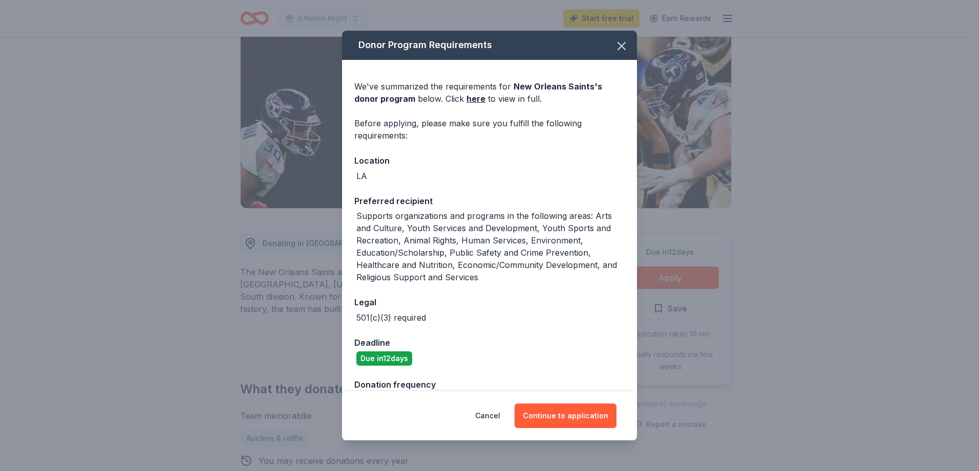 Image resolution: width=979 pixels, height=471 pixels. I want to click on div: Donation frequency, so click(489, 385).